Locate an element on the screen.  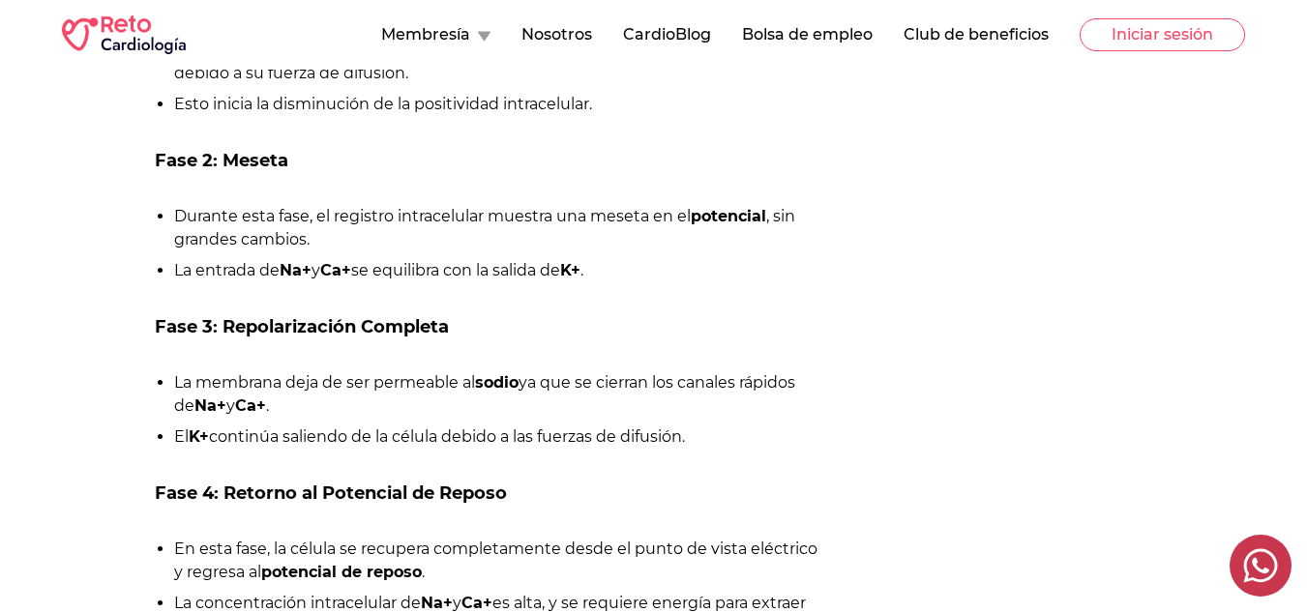
strong: potencial is located at coordinates (728, 216).